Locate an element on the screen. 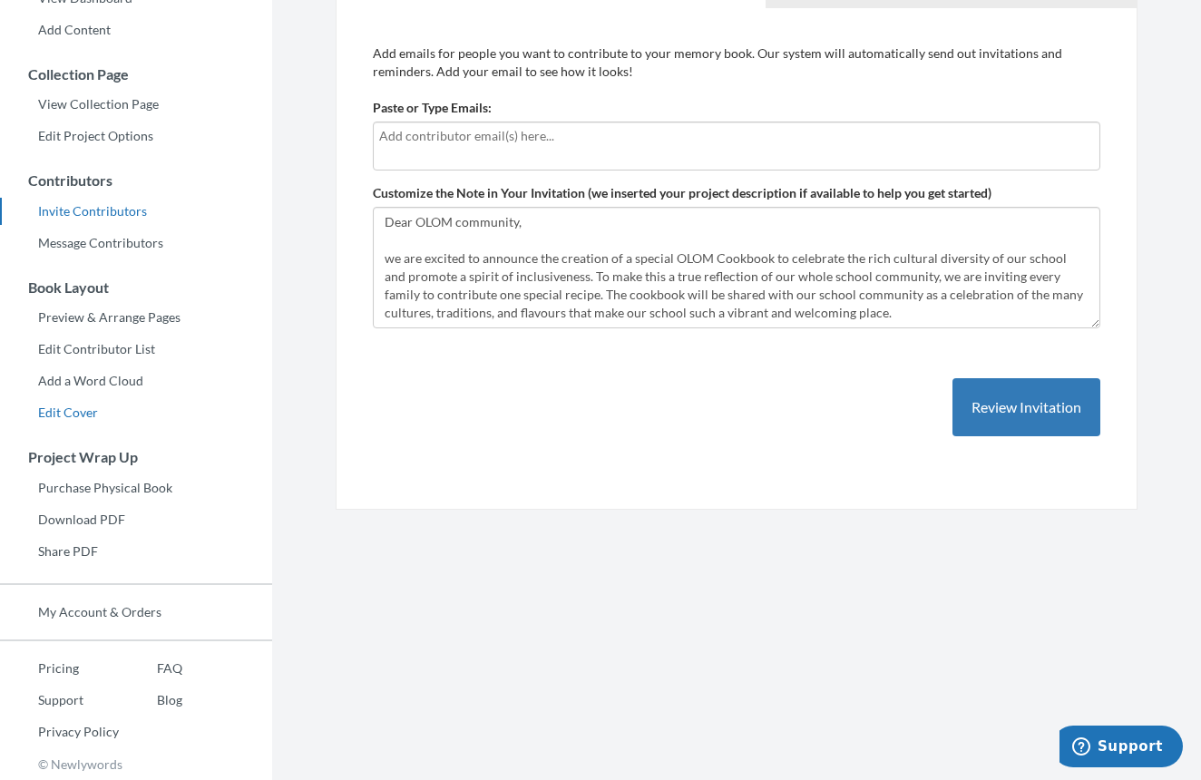 This screenshot has height=780, width=1201. p: Add emails for people you want to contribute to your memory book. Our system will automatically s... is located at coordinates (737, 63).